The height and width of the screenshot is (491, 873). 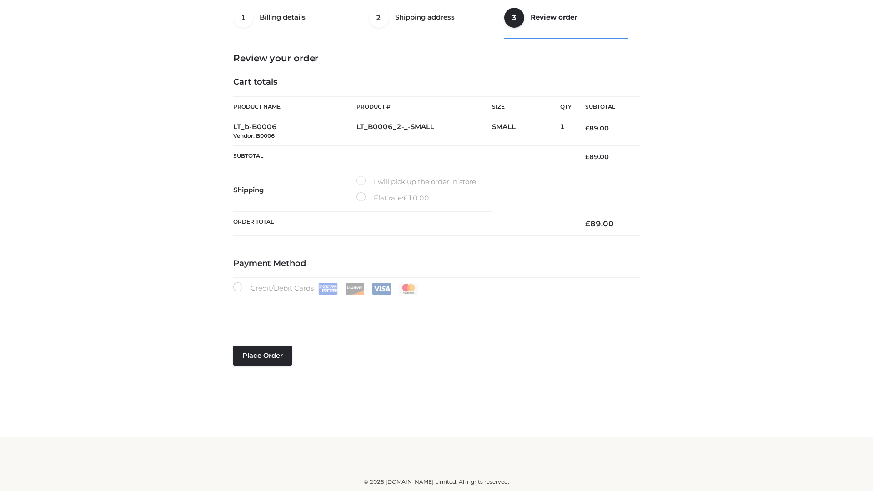 I want to click on h4: Cart totals, so click(x=436, y=82).